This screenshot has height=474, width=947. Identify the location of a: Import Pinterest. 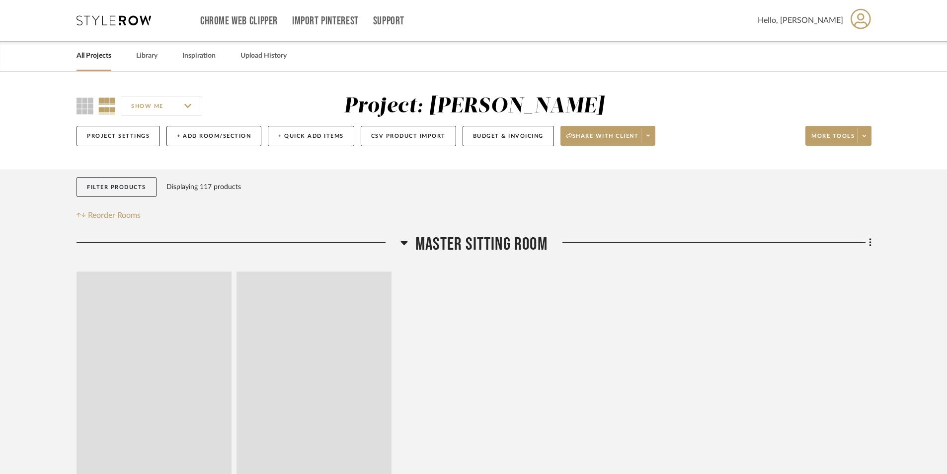
(325, 21).